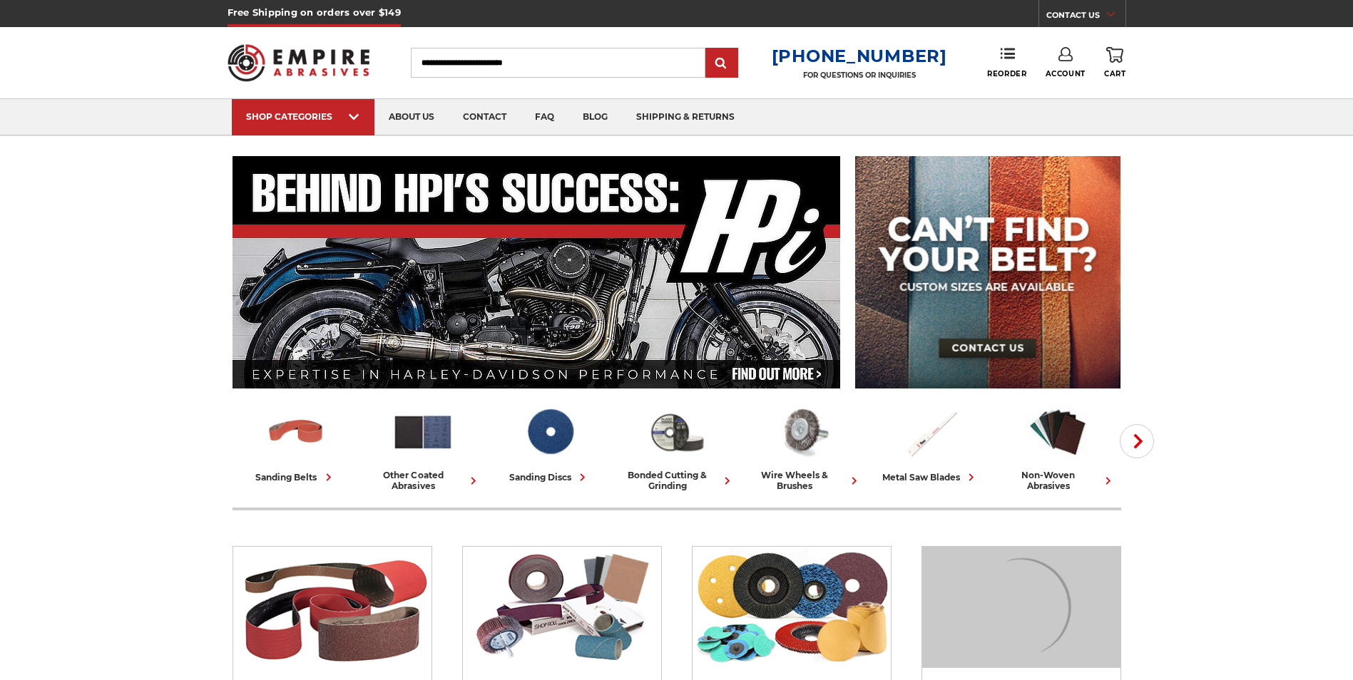 Image resolution: width=1353 pixels, height=680 pixels. What do you see at coordinates (412, 117) in the screenshot?
I see `a: about us` at bounding box center [412, 117].